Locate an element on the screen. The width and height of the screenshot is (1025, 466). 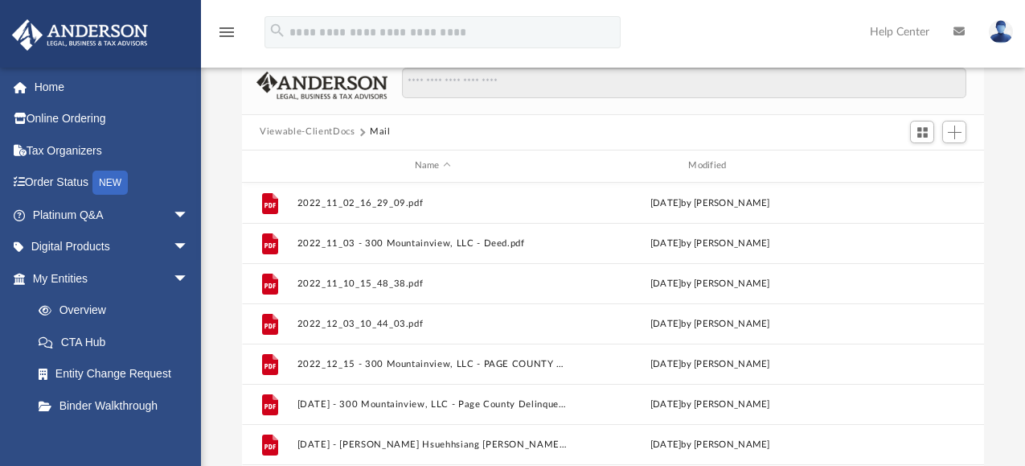
a: Order StatusNEW is located at coordinates (112, 183).